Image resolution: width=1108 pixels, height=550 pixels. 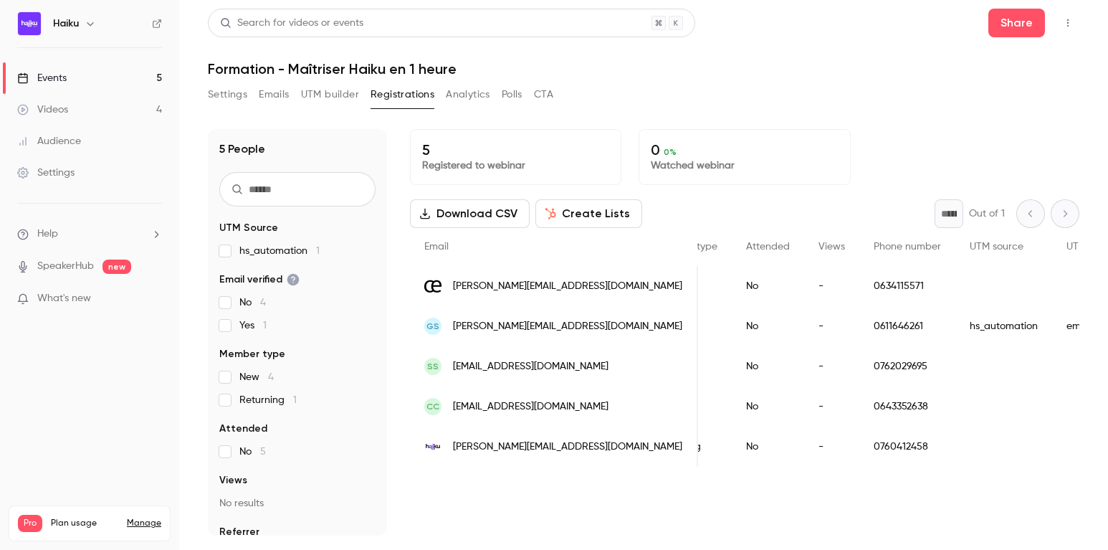 What do you see at coordinates (30, 523) in the screenshot?
I see `span: Pro` at bounding box center [30, 523].